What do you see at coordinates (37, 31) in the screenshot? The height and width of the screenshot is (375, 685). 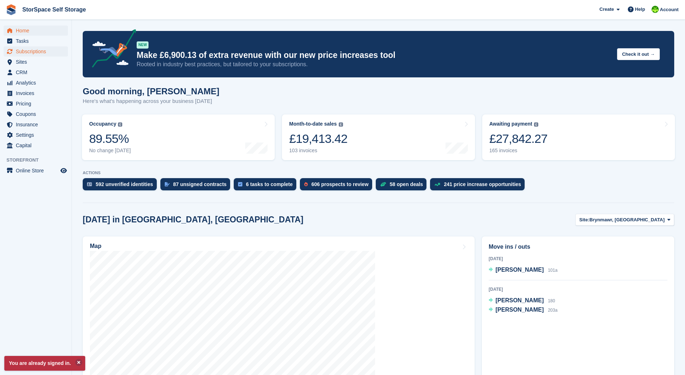 I see `span: Home` at bounding box center [37, 31].